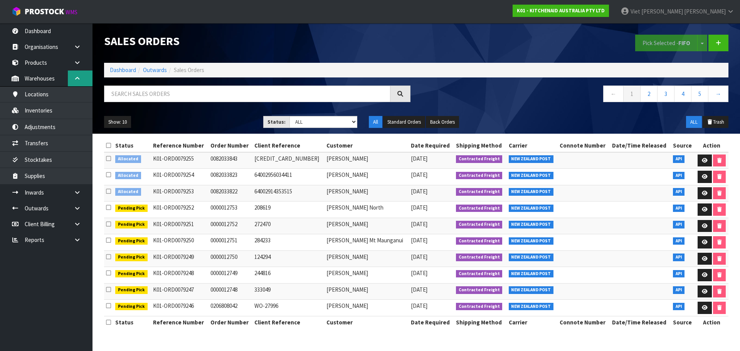 This screenshot has width=740, height=351. I want to click on button: All, so click(376, 122).